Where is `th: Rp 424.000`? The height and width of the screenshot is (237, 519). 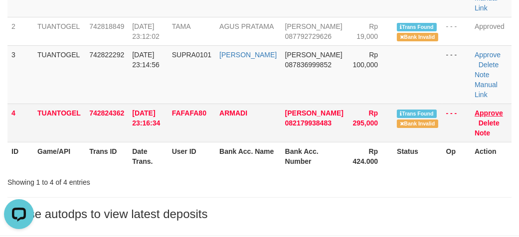 th: Rp 424.000 is located at coordinates (370, 156).